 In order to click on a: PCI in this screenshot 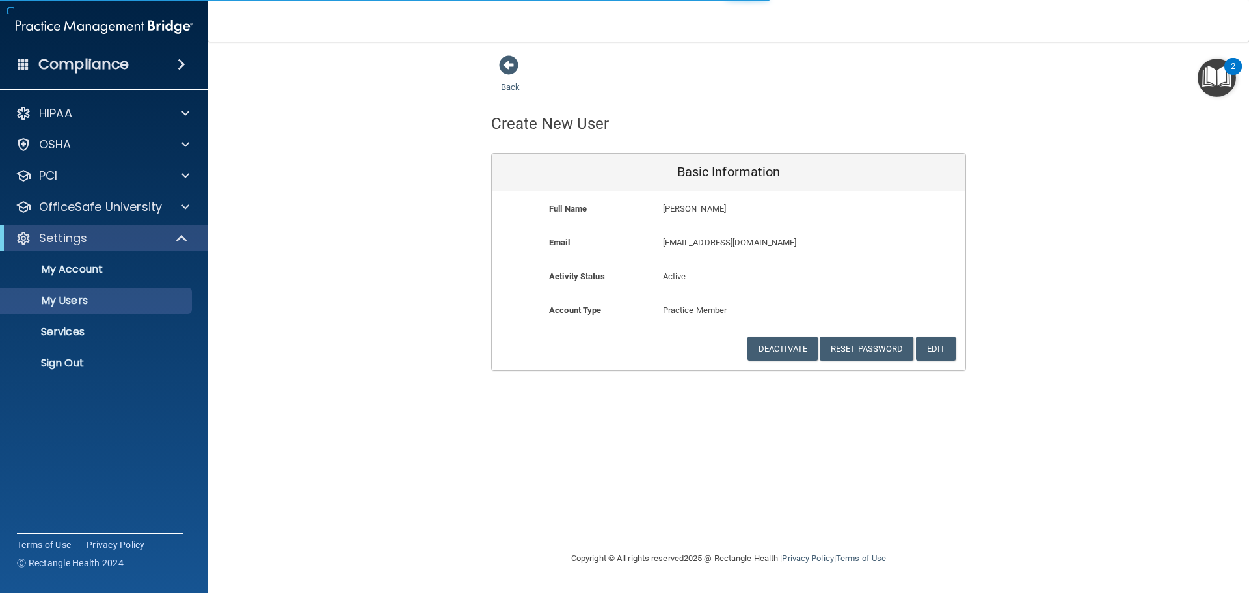, I will do `click(102, 176)`.